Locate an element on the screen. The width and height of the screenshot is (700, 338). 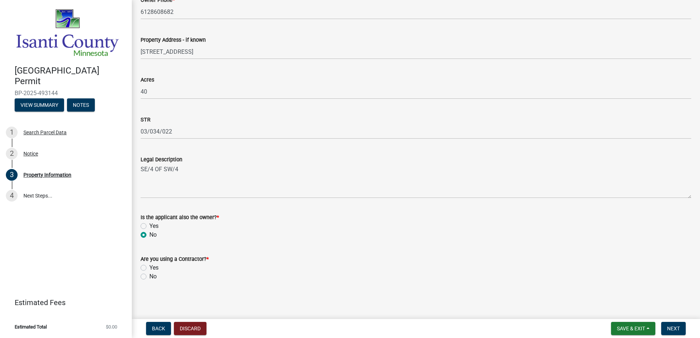
a: Estimated Fees is located at coordinates (63, 303).